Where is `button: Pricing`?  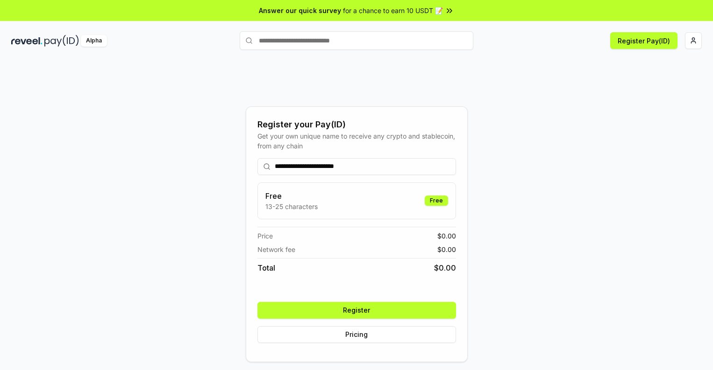 button: Pricing is located at coordinates (356, 335).